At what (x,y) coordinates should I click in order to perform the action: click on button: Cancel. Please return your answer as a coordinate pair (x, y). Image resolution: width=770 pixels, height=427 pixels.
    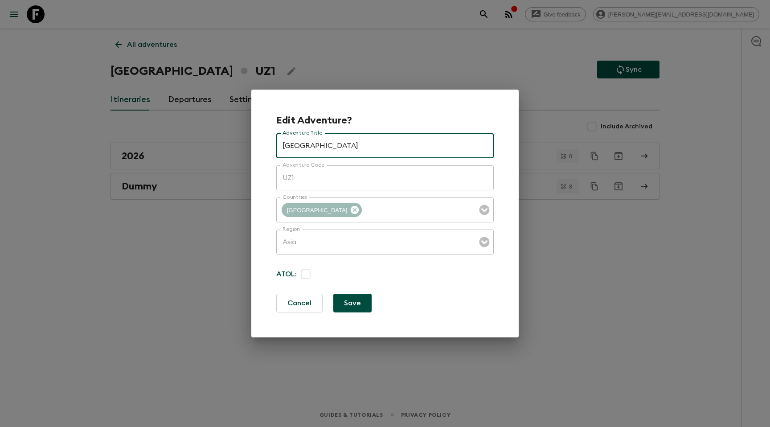
    Looking at the image, I should click on (299, 303).